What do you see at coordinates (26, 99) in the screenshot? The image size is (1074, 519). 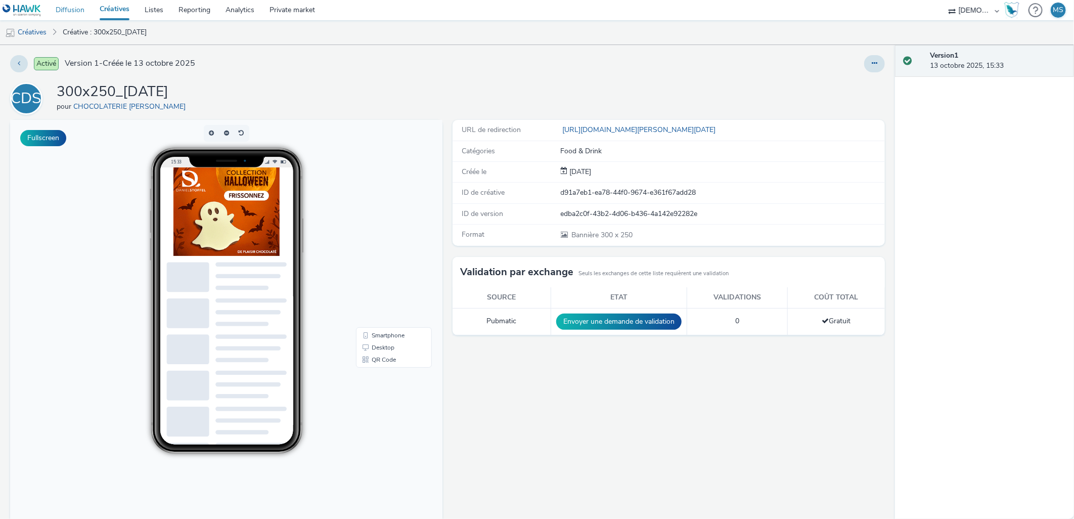 I see `div: CDS` at bounding box center [26, 99].